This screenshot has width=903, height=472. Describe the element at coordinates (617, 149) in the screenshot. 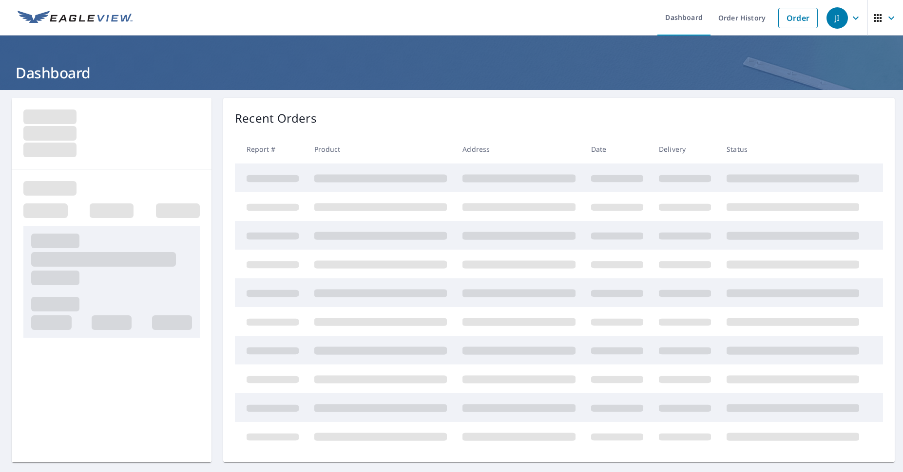

I see `th: Date` at that location.